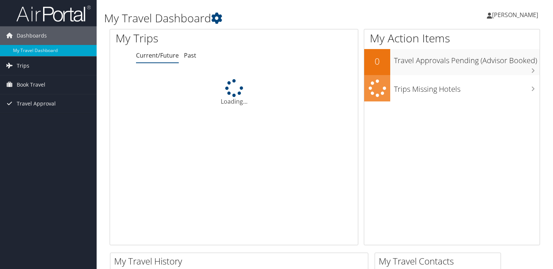 The width and height of the screenshot is (553, 269). I want to click on h1: My Action Items, so click(452, 38).